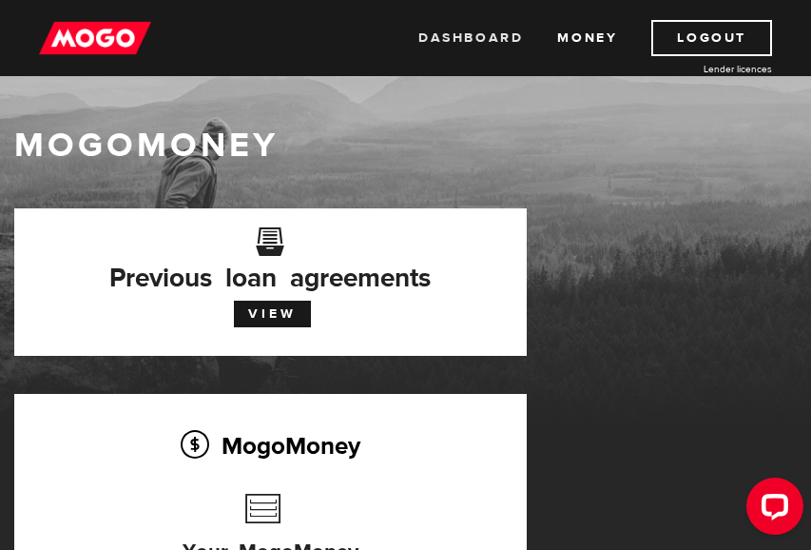  I want to click on h3: Previous loan agreements, so click(270, 263).